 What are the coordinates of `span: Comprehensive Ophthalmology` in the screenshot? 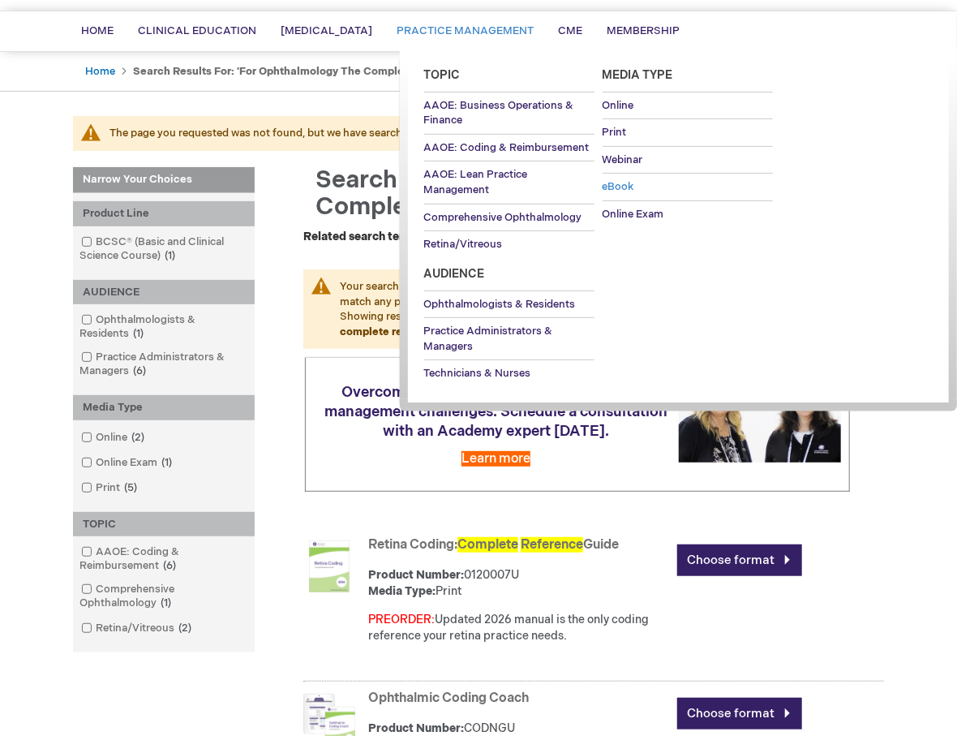 It's located at (503, 217).